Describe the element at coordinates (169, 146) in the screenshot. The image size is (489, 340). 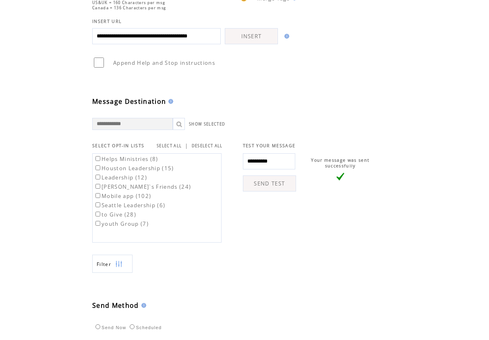
I see `a: SELECT ALL` at that location.